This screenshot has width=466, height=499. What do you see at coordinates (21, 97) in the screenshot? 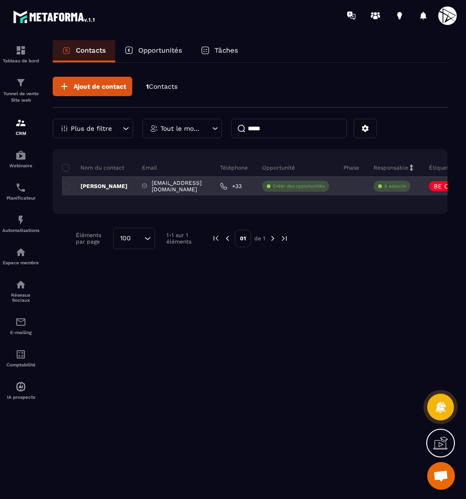
I see `p: Tunnel de vente Site web` at bounding box center [21, 97].